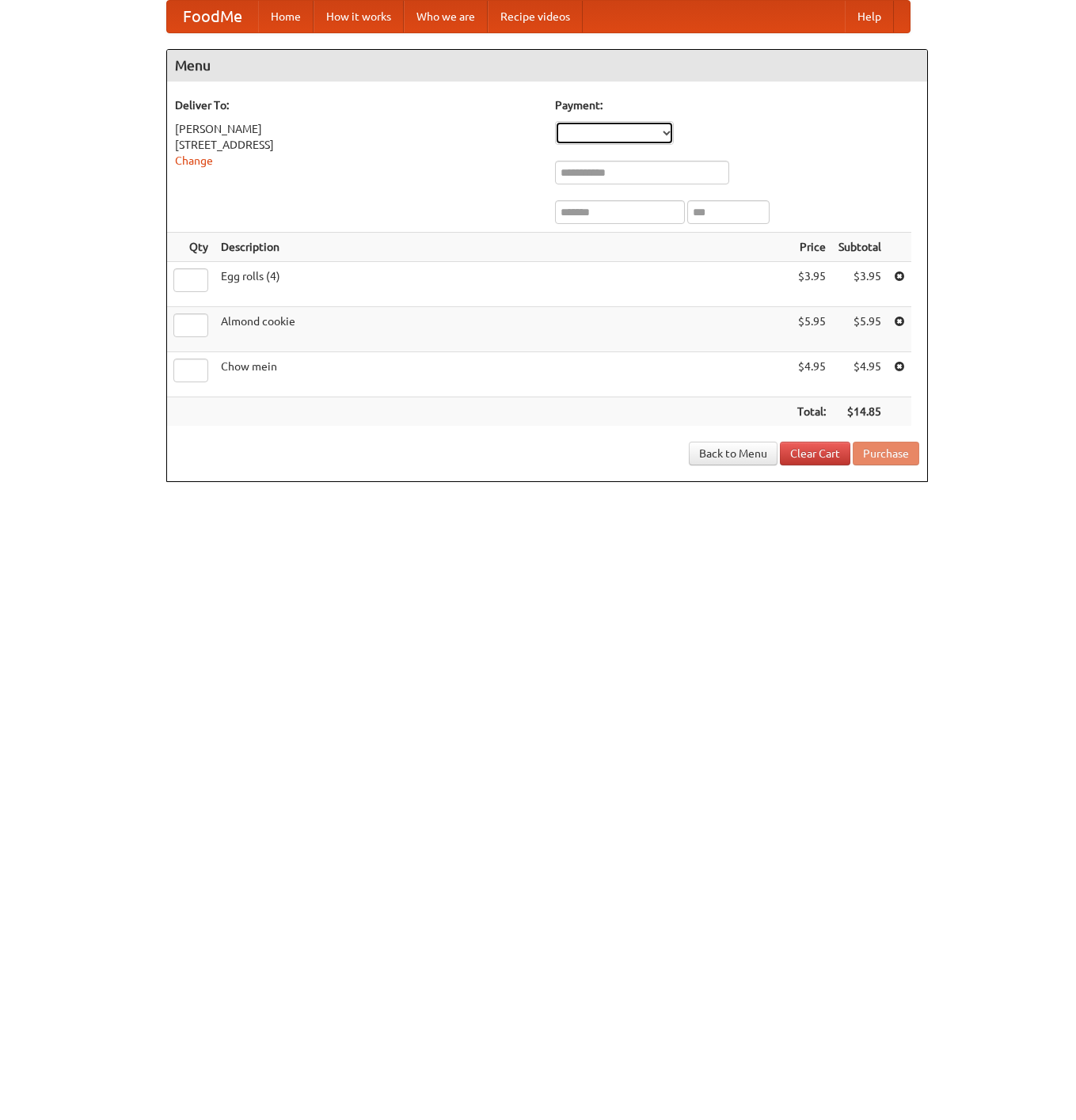  Describe the element at coordinates (812, 247) in the screenshot. I see `th: Price` at that location.